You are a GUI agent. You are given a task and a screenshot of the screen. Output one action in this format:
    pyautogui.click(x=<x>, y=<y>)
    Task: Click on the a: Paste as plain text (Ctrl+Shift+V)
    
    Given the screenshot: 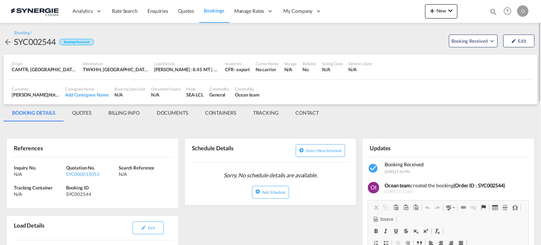 What is the action you would take?
    pyautogui.click(x=406, y=207)
    